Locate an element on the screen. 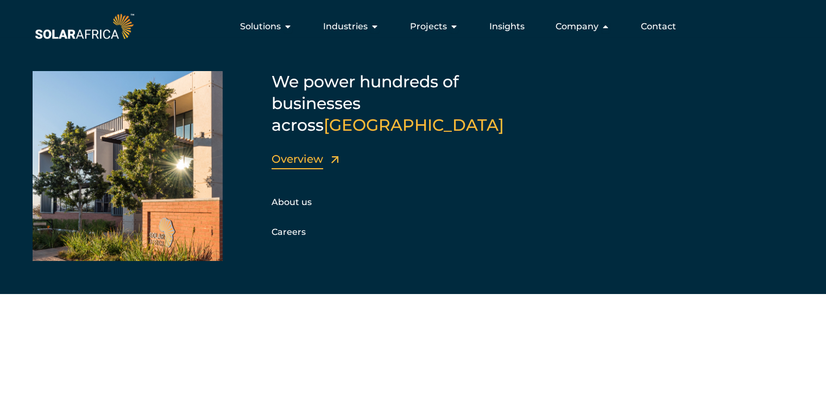 This screenshot has height=396, width=826. span: Industries is located at coordinates (345, 27).